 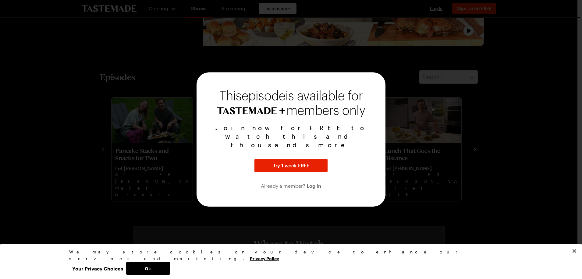 I want to click on span: members only, so click(x=326, y=111).